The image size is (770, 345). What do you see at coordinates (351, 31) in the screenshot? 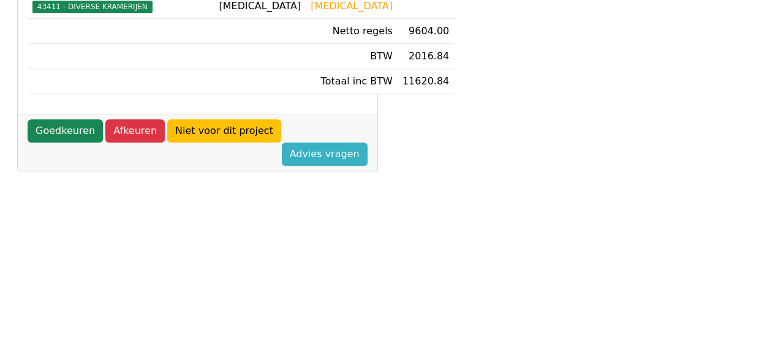
I see `td: Netto regels` at bounding box center [351, 31].